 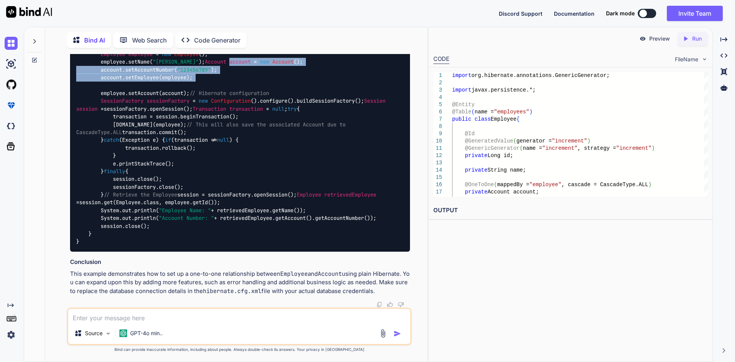 What do you see at coordinates (94, 333) in the screenshot?
I see `p: Source` at bounding box center [94, 333].